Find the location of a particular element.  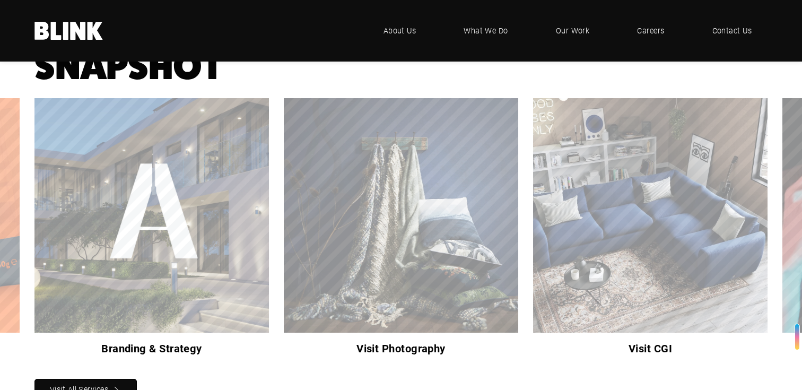

div: 5 of 5 is located at coordinates (144, 231).